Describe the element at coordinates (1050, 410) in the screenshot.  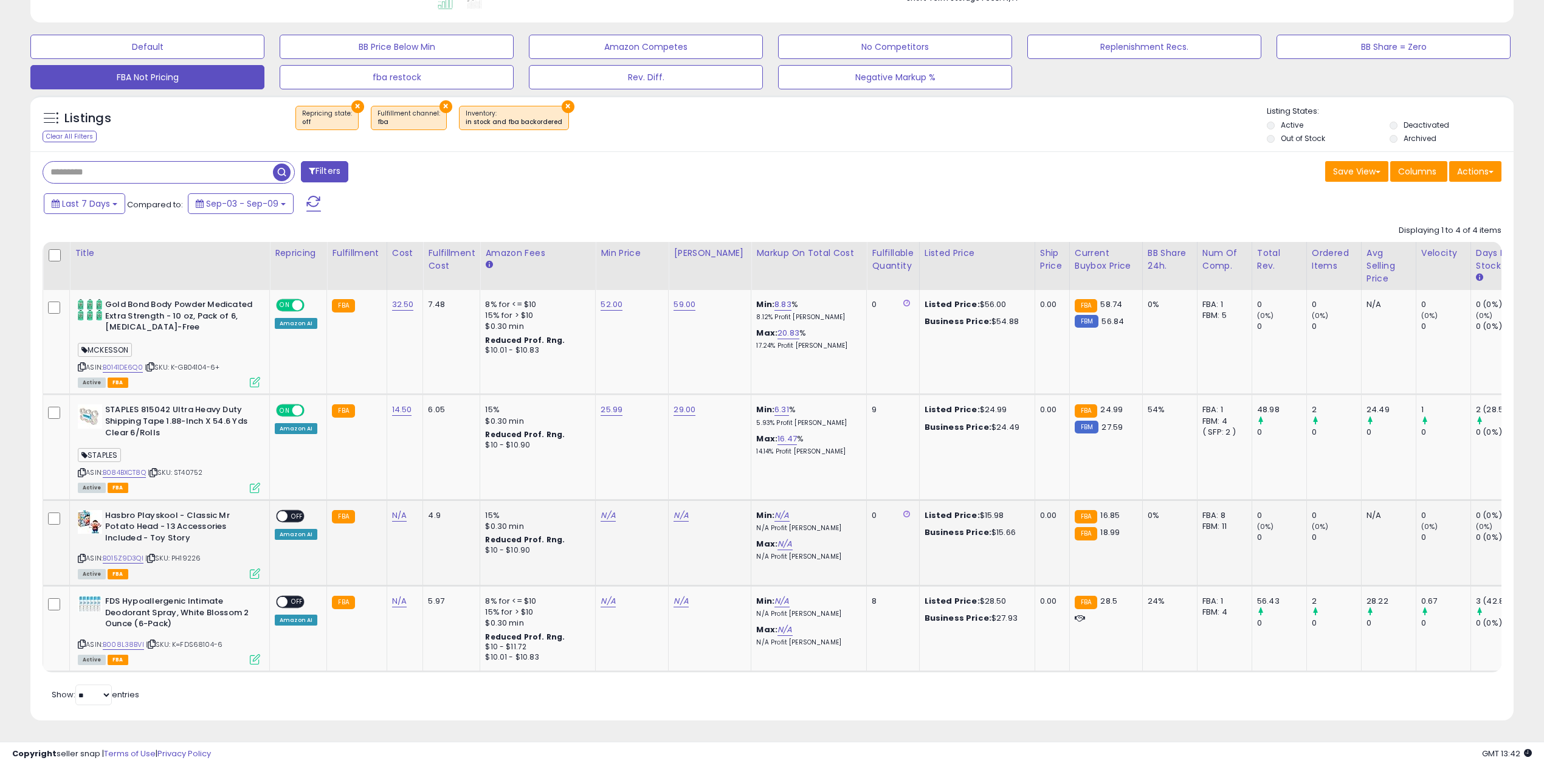
I see `div: 0.00` at that location.